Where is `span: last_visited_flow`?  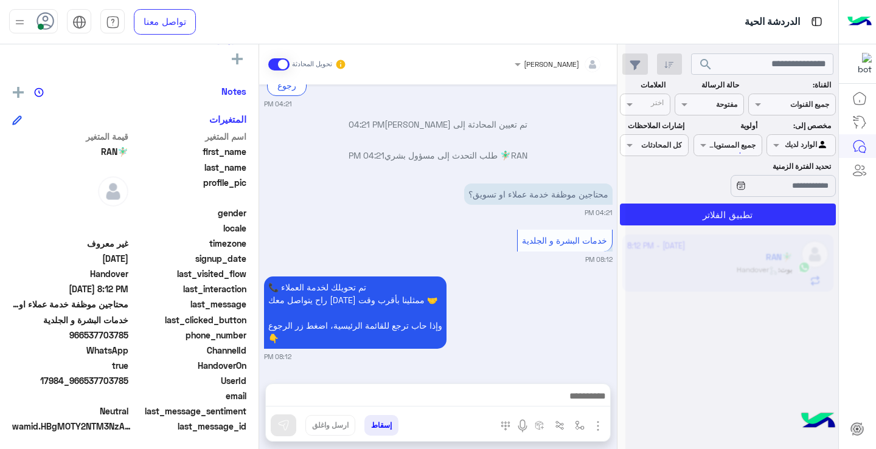
span: last_visited_flow is located at coordinates (189, 274).